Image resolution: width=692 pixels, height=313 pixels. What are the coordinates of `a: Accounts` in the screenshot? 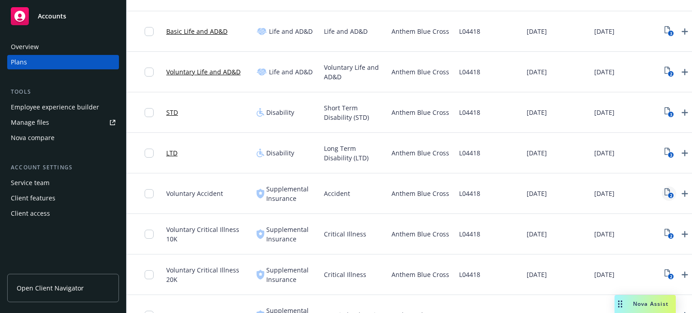 It's located at (63, 16).